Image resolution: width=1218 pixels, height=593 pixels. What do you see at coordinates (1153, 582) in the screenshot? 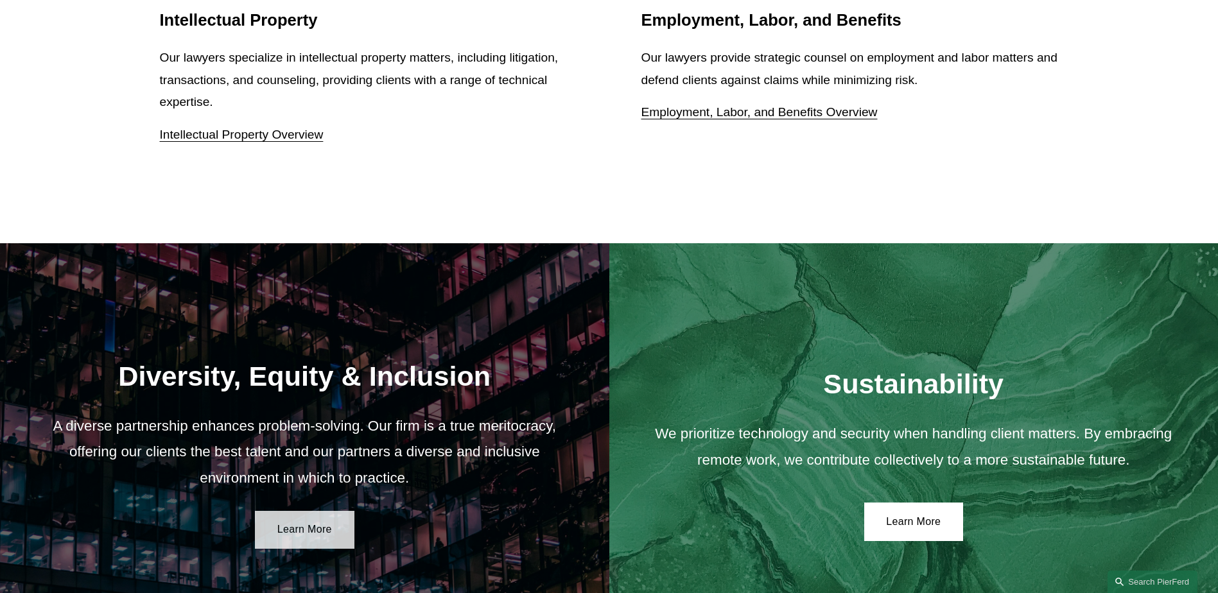
I see `a: Search this site` at bounding box center [1153, 582].